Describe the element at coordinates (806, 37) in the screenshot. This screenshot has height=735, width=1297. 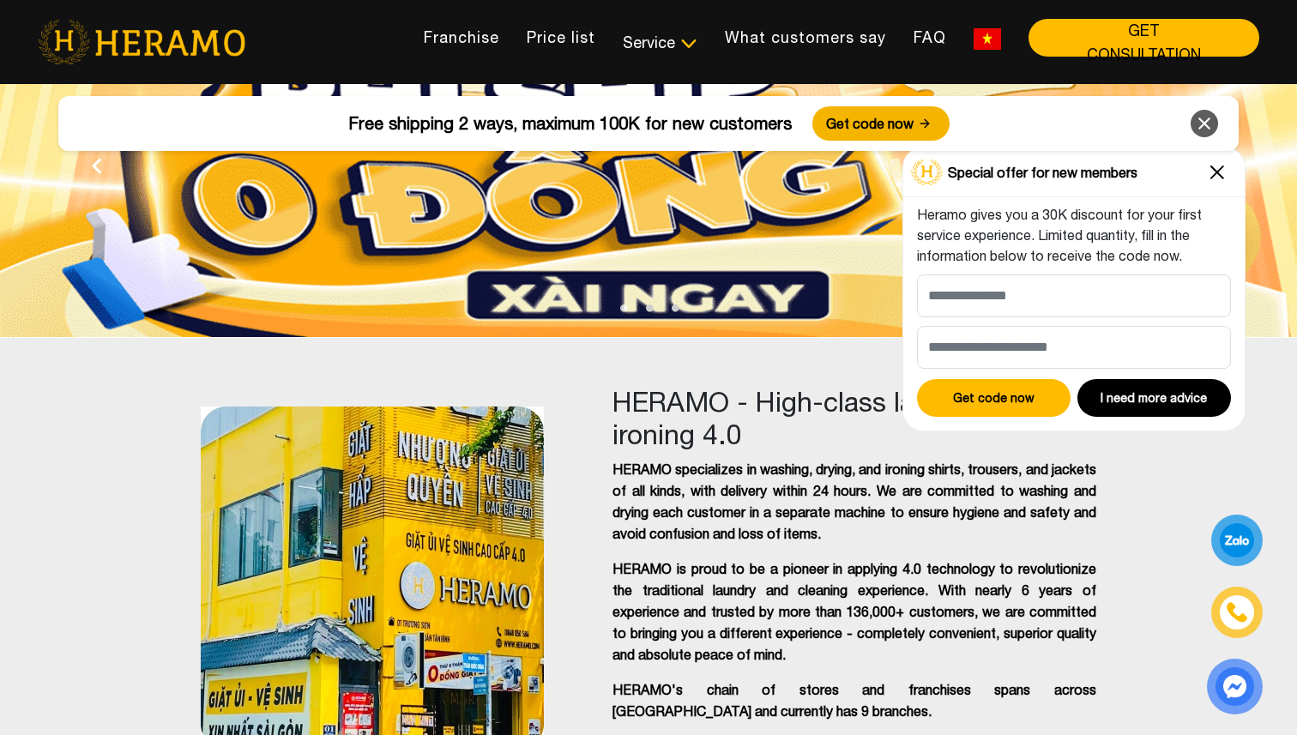
I see `font: What customers say` at that location.